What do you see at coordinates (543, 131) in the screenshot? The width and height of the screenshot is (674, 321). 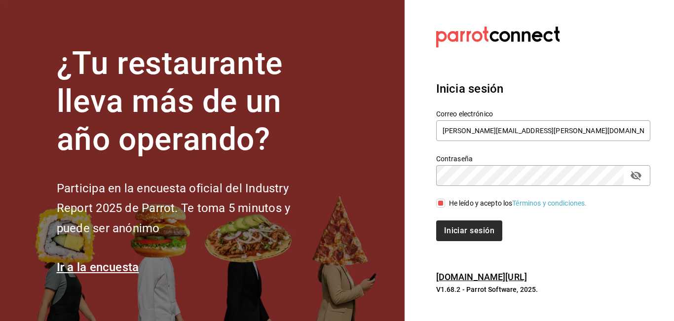 I see `input: Ingresa tu correo electrónico` at bounding box center [543, 131].